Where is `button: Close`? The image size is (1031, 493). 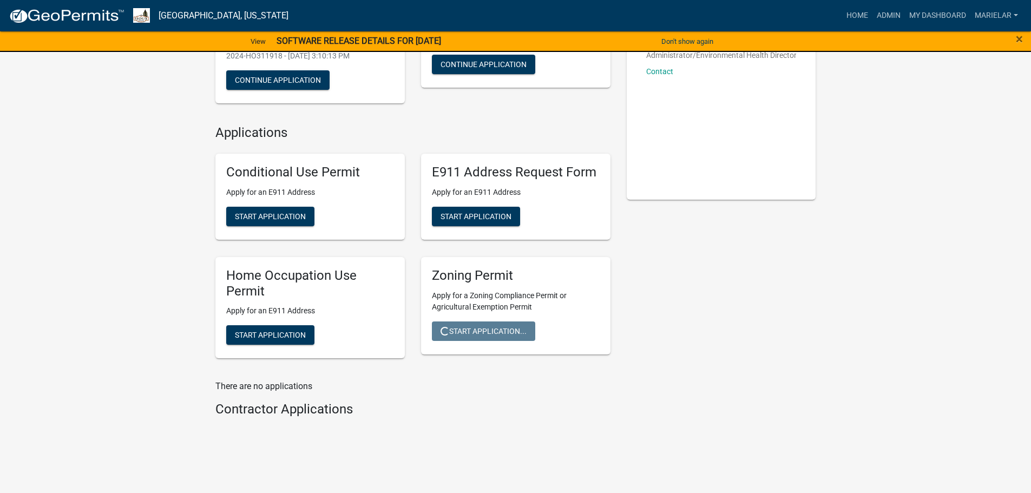 button: Close is located at coordinates (1019, 39).